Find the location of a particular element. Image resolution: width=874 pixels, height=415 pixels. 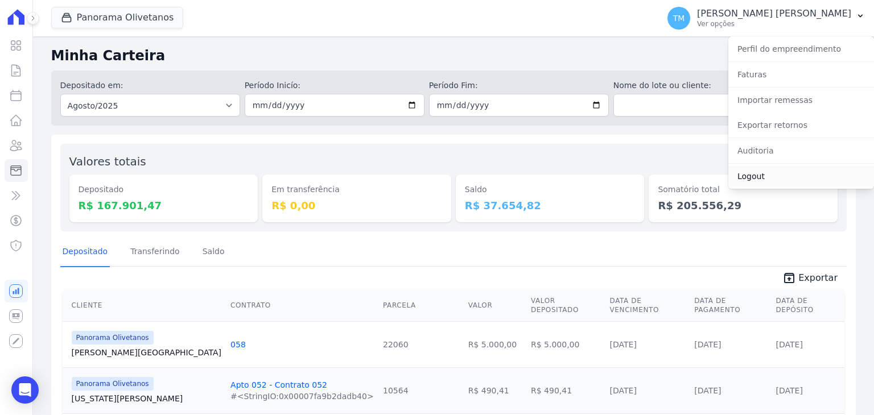

a: Faturas is located at coordinates (801, 75).